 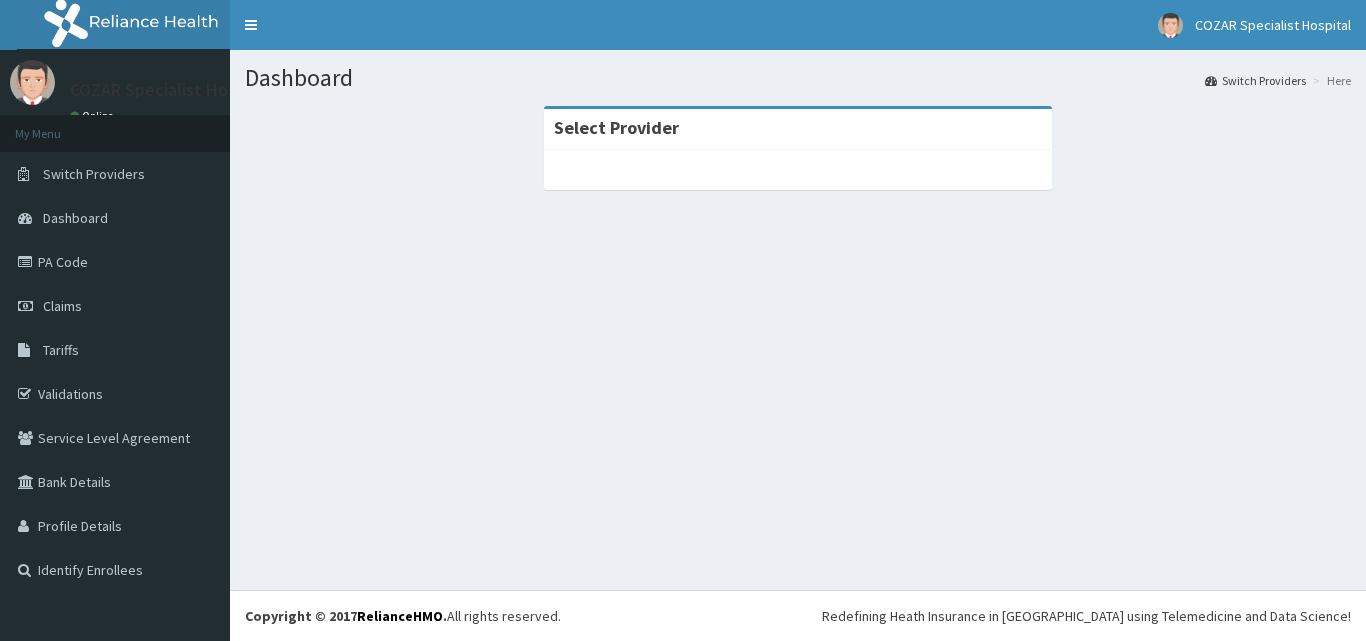 What do you see at coordinates (1329, 80) in the screenshot?
I see `li: Here` at bounding box center [1329, 80].